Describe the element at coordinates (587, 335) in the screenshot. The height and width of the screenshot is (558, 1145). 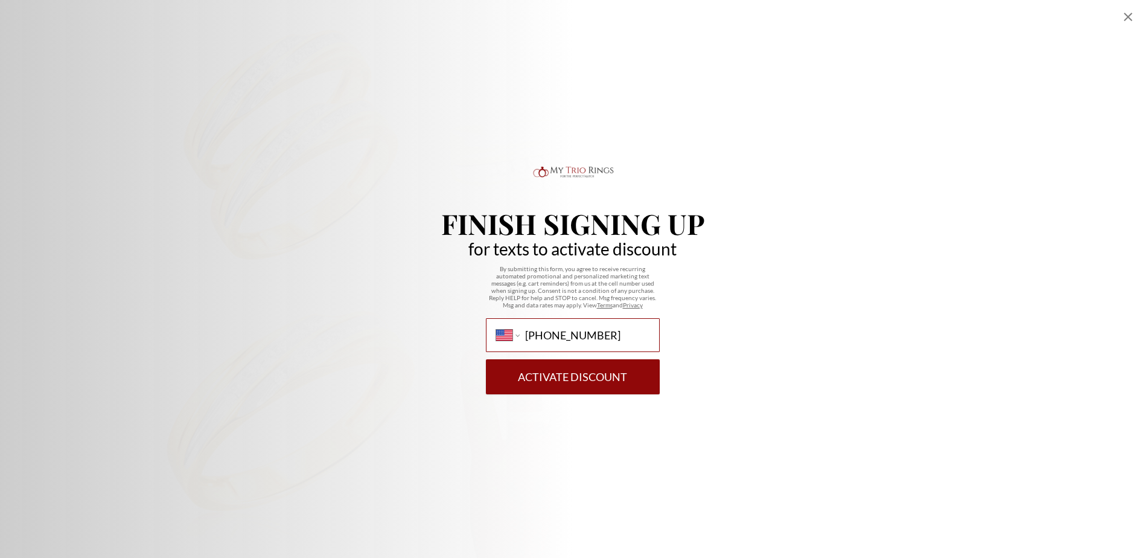
I see `input: Phone number country` at that location.